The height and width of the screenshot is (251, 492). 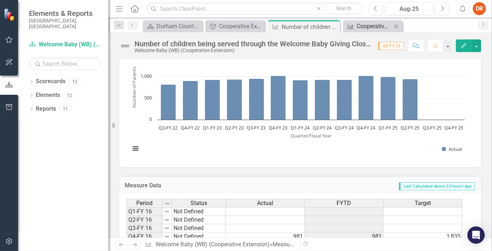 What do you see at coordinates (410, 128) in the screenshot?
I see `text: Q2-FY 25` at bounding box center [410, 128].